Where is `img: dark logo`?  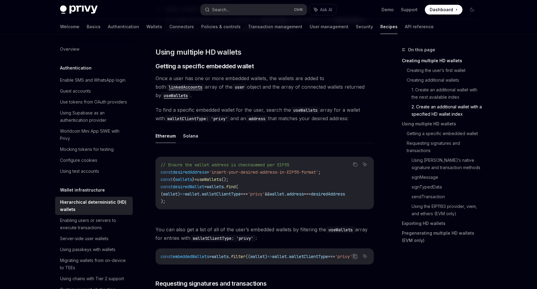 img: dark logo is located at coordinates (79, 10).